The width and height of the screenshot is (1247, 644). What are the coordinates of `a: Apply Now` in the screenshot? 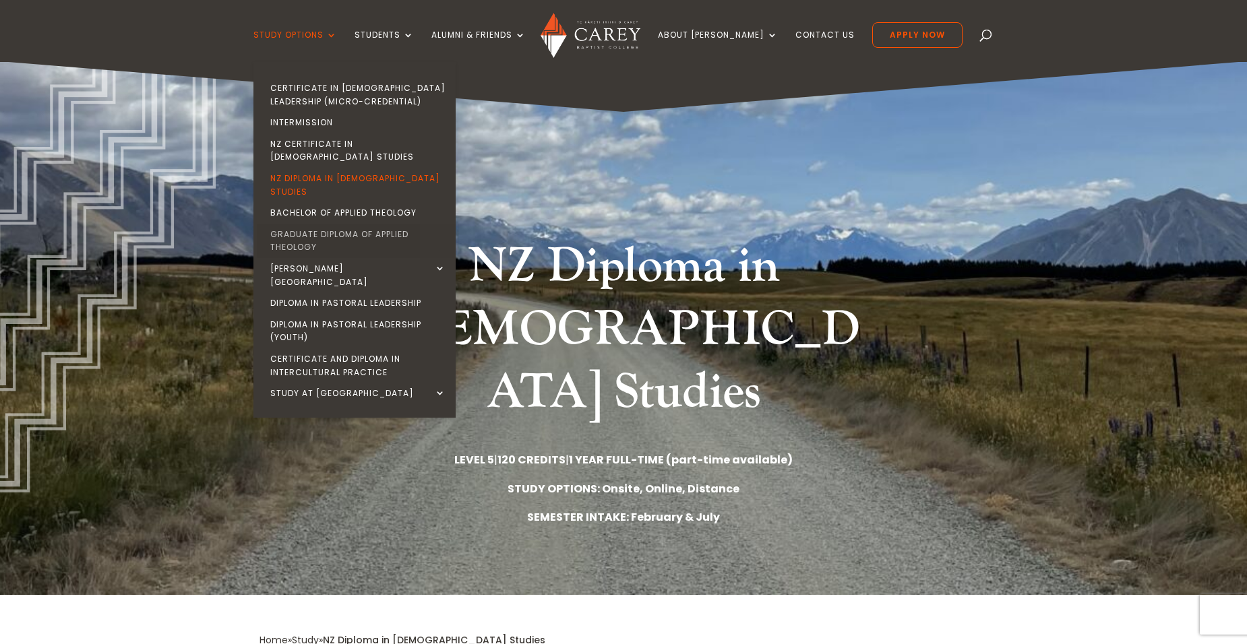 It's located at (917, 35).